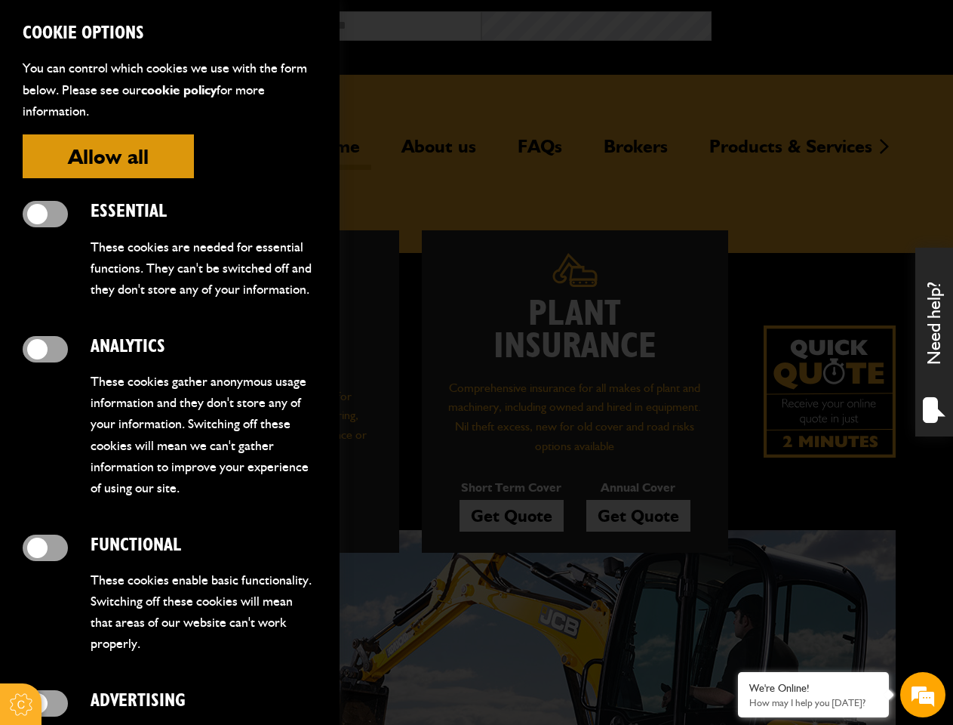 The image size is (953, 725). I want to click on div: Need help?, so click(934, 342).